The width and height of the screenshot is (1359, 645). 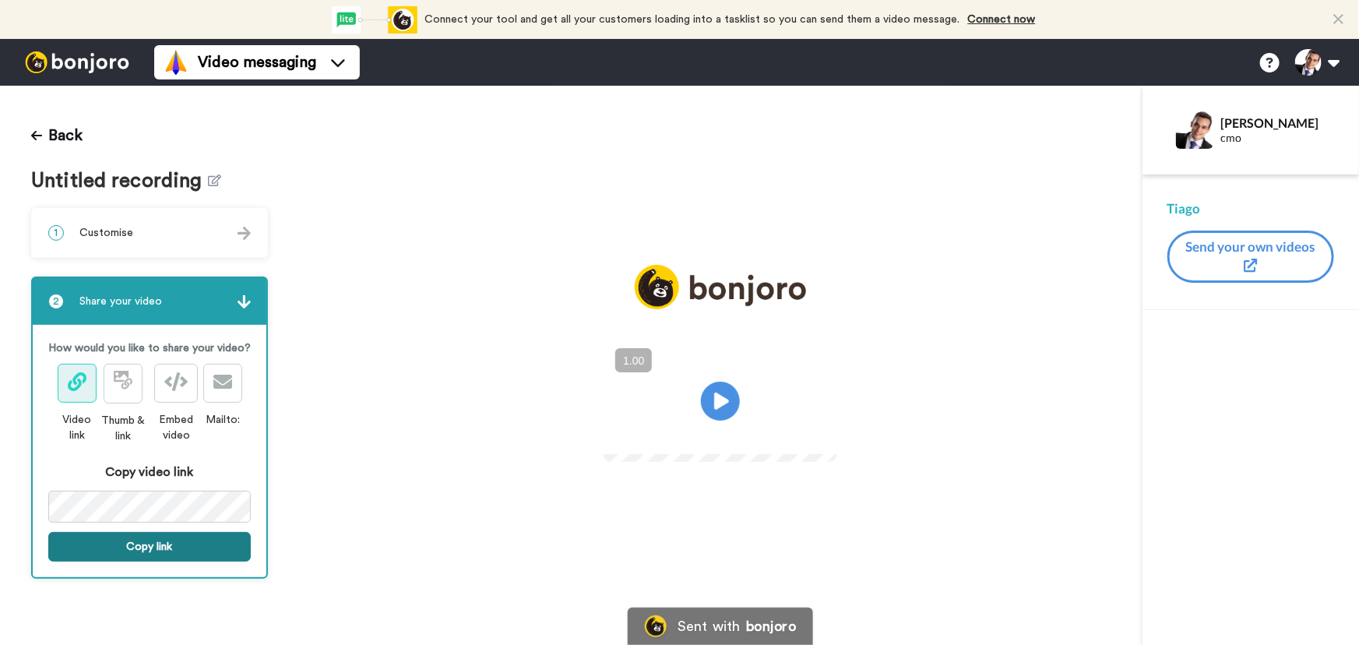 What do you see at coordinates (223, 420) in the screenshot?
I see `div: Mailto:` at bounding box center [223, 420].